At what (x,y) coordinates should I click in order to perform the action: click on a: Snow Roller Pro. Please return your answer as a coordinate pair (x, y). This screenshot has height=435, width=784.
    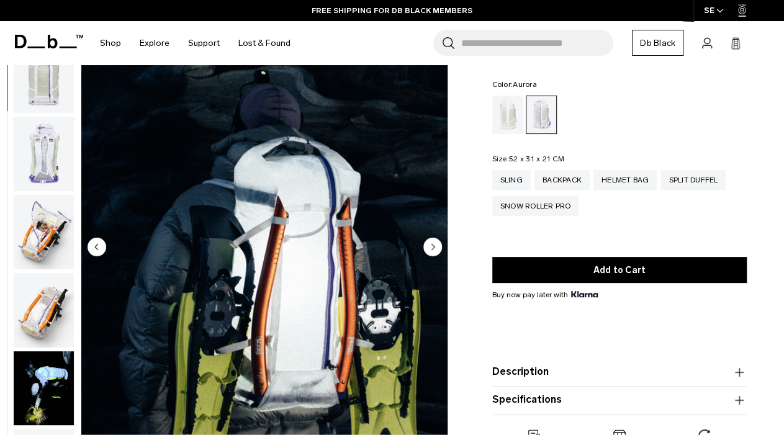
    Looking at the image, I should click on (536, 206).